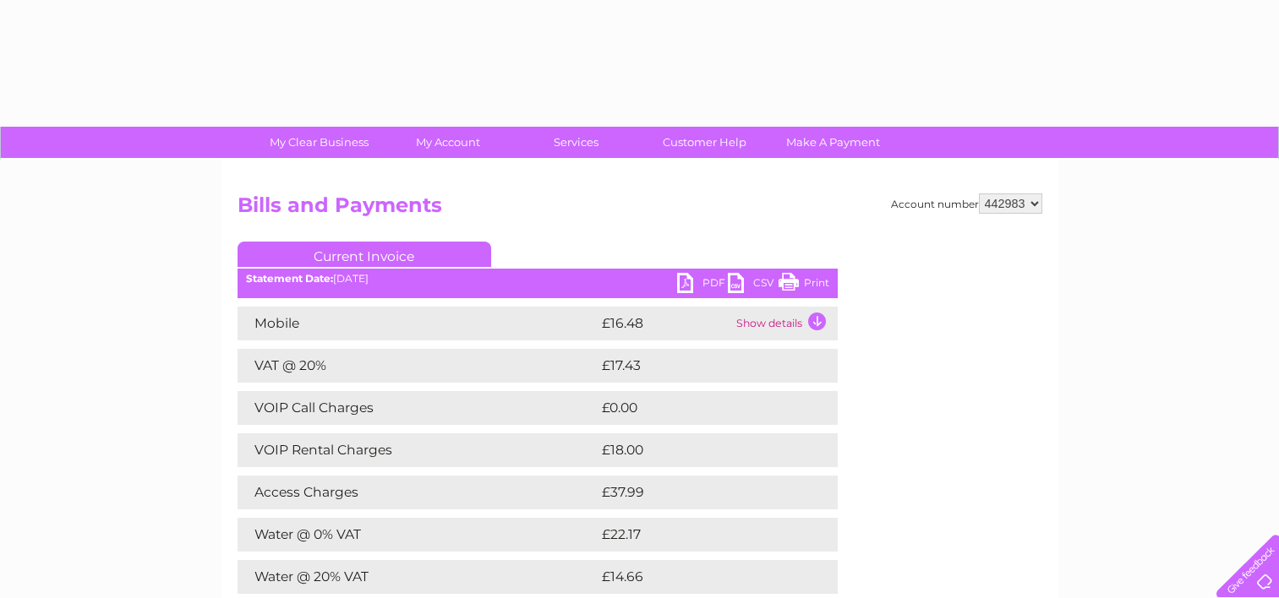  What do you see at coordinates (447, 142) in the screenshot?
I see `a: My Account` at bounding box center [447, 142].